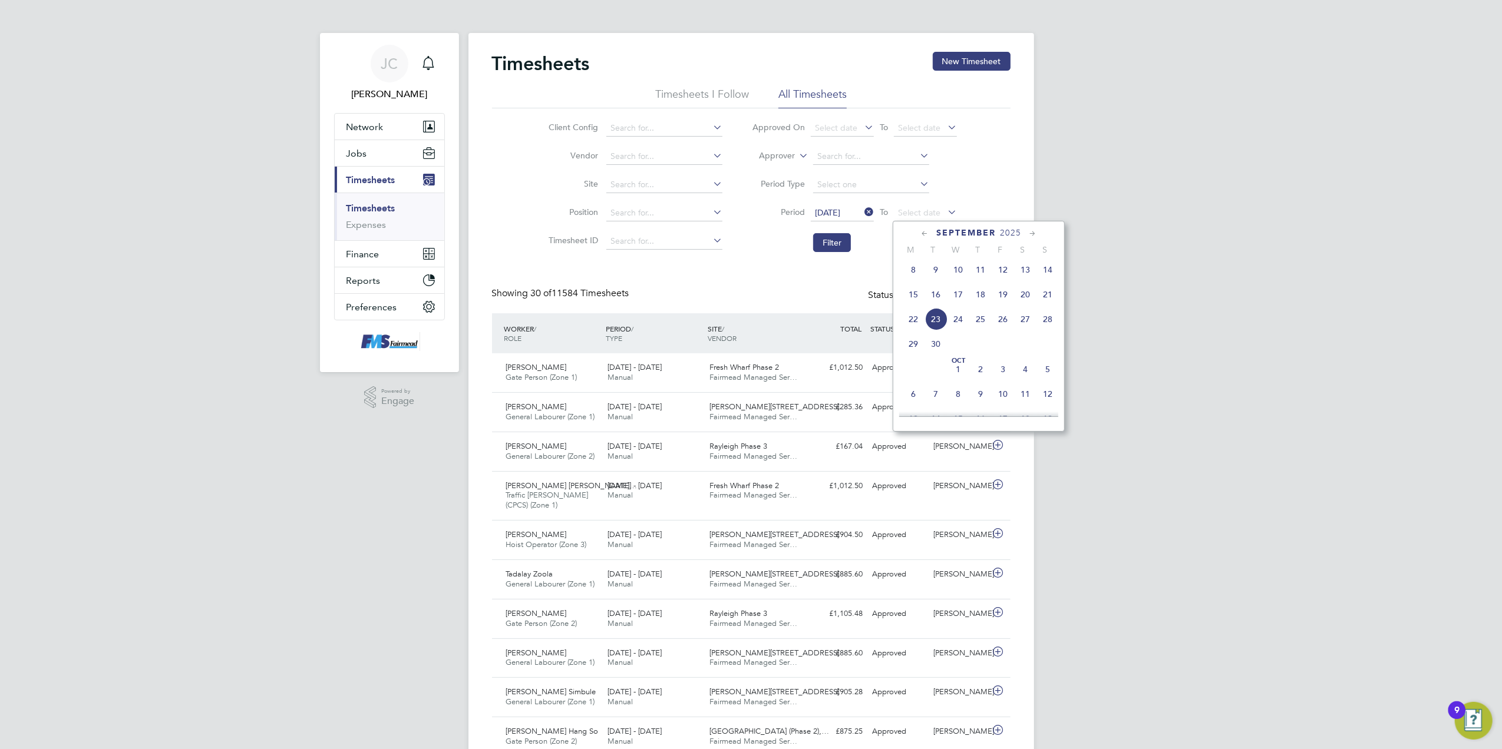  Describe the element at coordinates (837, 692) in the screenshot. I see `div: £905.28` at that location.